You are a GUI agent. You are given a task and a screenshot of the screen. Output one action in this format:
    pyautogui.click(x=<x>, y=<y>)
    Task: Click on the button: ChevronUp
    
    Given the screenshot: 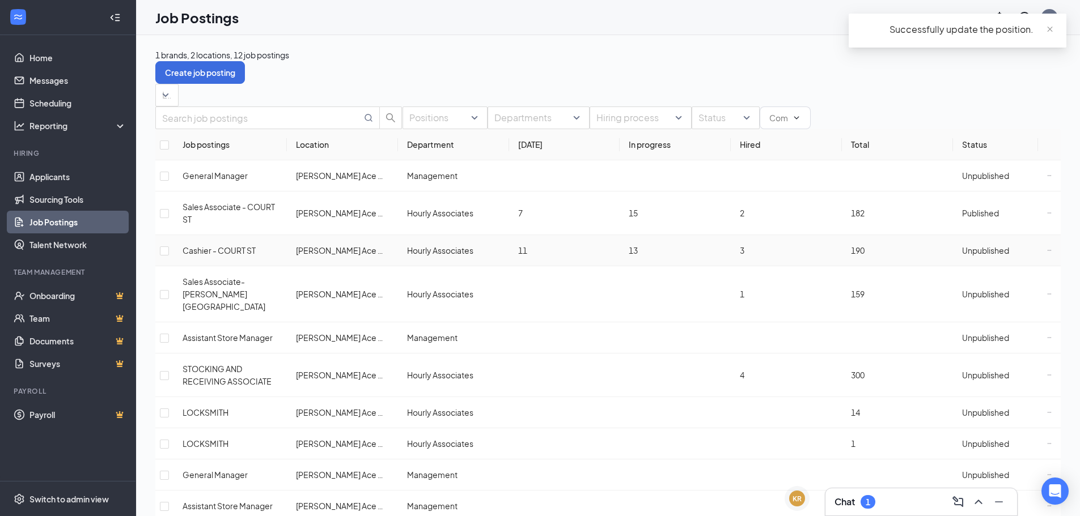 What is the action you would take?
    pyautogui.click(x=978, y=502)
    